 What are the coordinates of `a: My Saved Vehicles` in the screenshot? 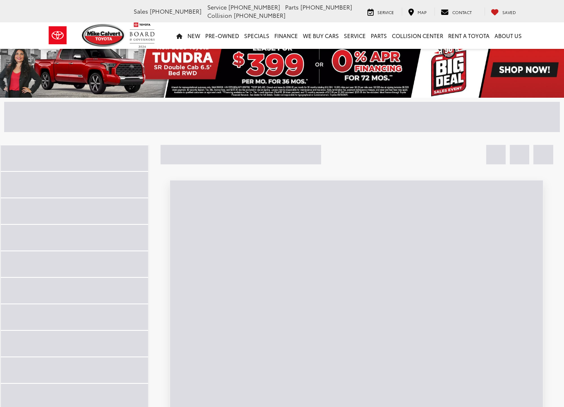 It's located at (503, 12).